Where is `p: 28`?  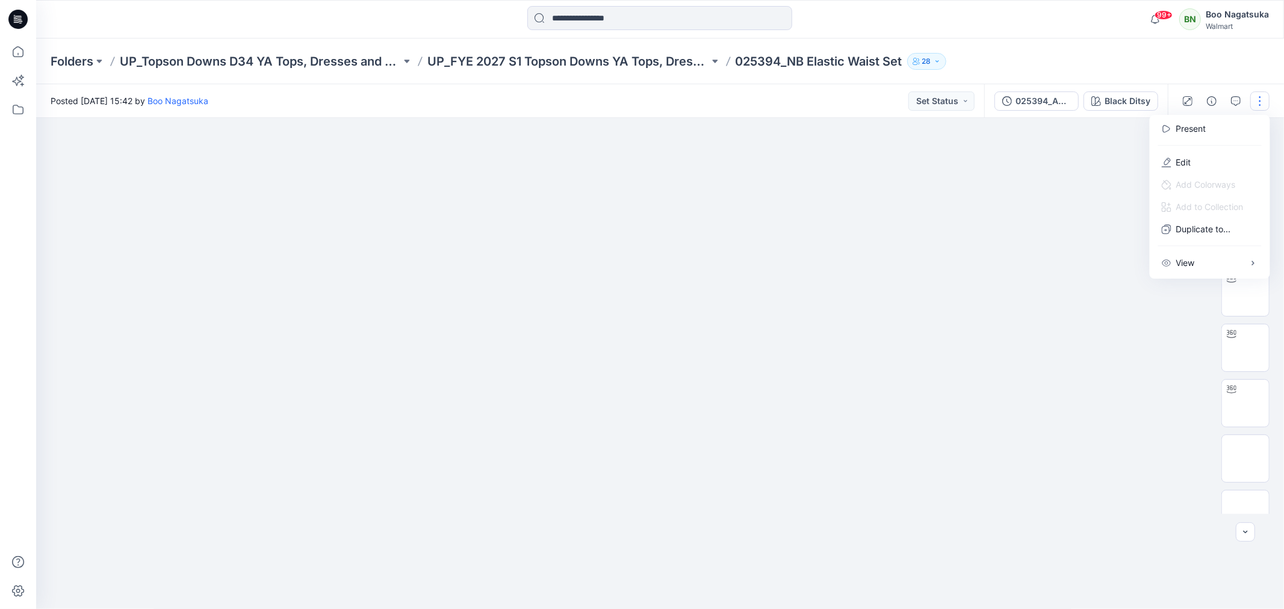
p: 28 is located at coordinates (926, 61).